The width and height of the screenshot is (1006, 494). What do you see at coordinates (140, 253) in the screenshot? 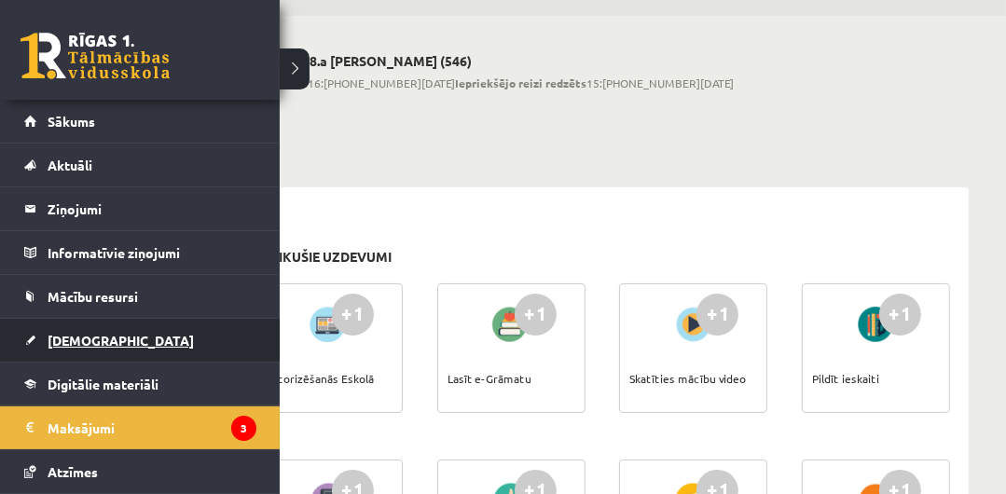
I see `a: Informatīvie ziņojumi` at bounding box center [140, 253].